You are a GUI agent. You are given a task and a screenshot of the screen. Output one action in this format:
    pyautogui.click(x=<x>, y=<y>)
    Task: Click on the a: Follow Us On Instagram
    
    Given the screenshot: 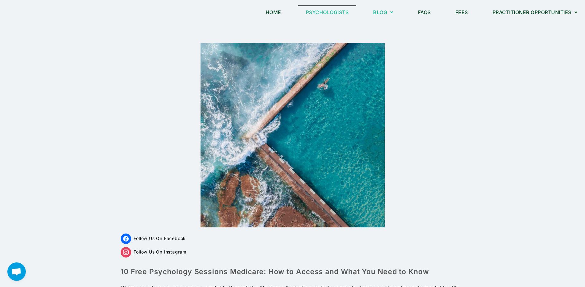 What is the action you would take?
    pyautogui.click(x=154, y=252)
    